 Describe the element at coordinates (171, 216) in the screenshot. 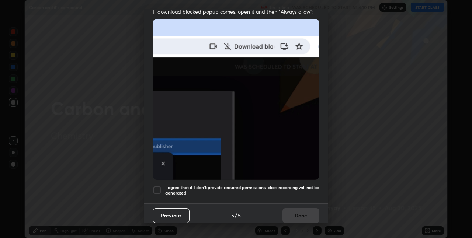

I see `button: Previous` at that location.